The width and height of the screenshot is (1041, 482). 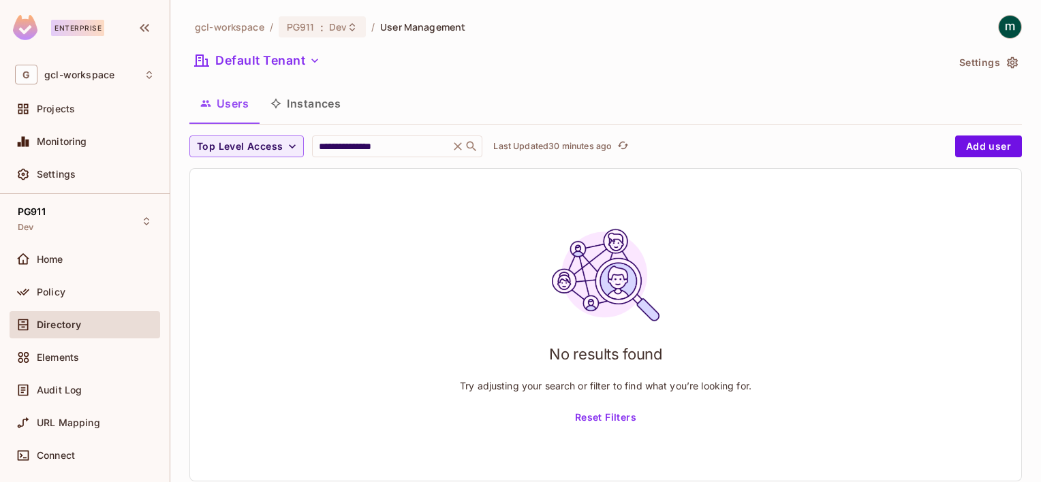 I want to click on img: mathieu h, so click(x=1009, y=27).